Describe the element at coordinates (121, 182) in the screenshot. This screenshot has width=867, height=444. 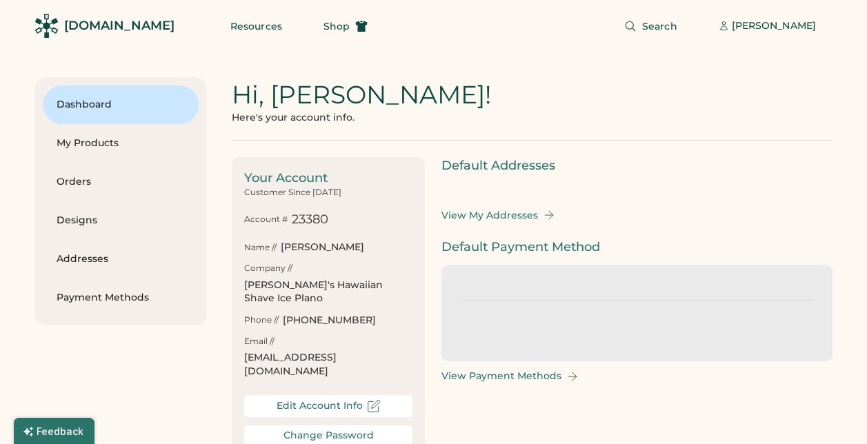
I see `div: Orders` at that location.